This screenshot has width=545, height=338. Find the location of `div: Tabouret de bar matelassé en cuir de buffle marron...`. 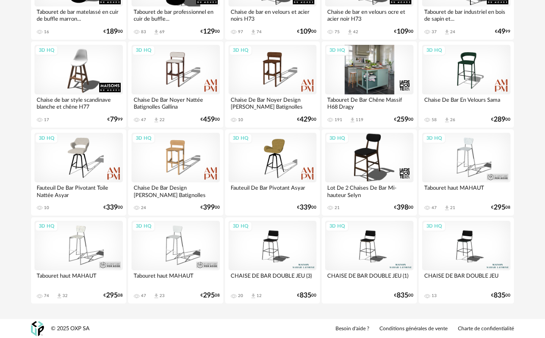

div: Tabouret de bar matelassé en cuir de buffle marron... is located at coordinates (78, 15).